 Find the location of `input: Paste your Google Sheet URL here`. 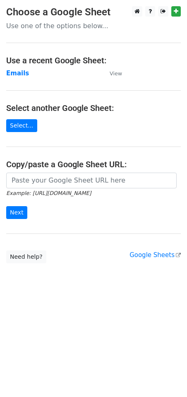

input: Paste your Google Sheet URL here is located at coordinates (92, 181).